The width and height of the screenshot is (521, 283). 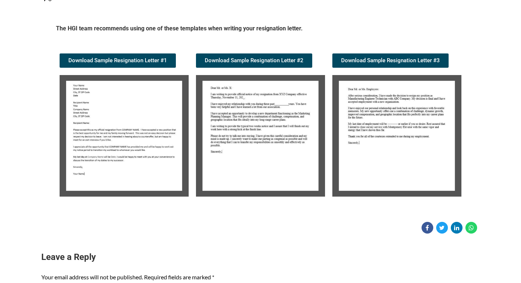 What do you see at coordinates (471, 227) in the screenshot?
I see `a: Share on WhatsApp` at bounding box center [471, 227].